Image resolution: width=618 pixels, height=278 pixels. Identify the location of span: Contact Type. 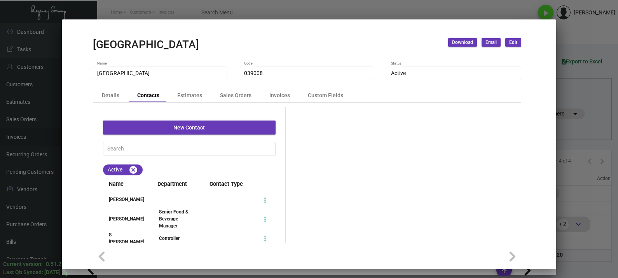
(239, 184).